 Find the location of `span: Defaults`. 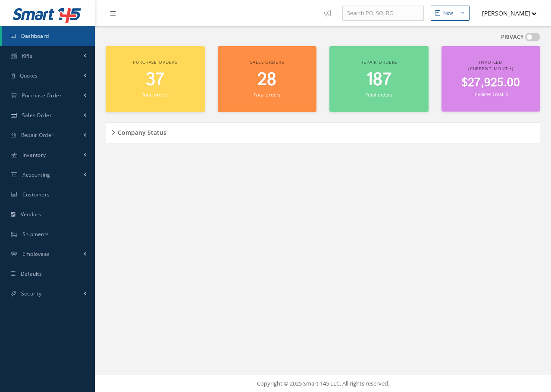

span: Defaults is located at coordinates (31, 274).